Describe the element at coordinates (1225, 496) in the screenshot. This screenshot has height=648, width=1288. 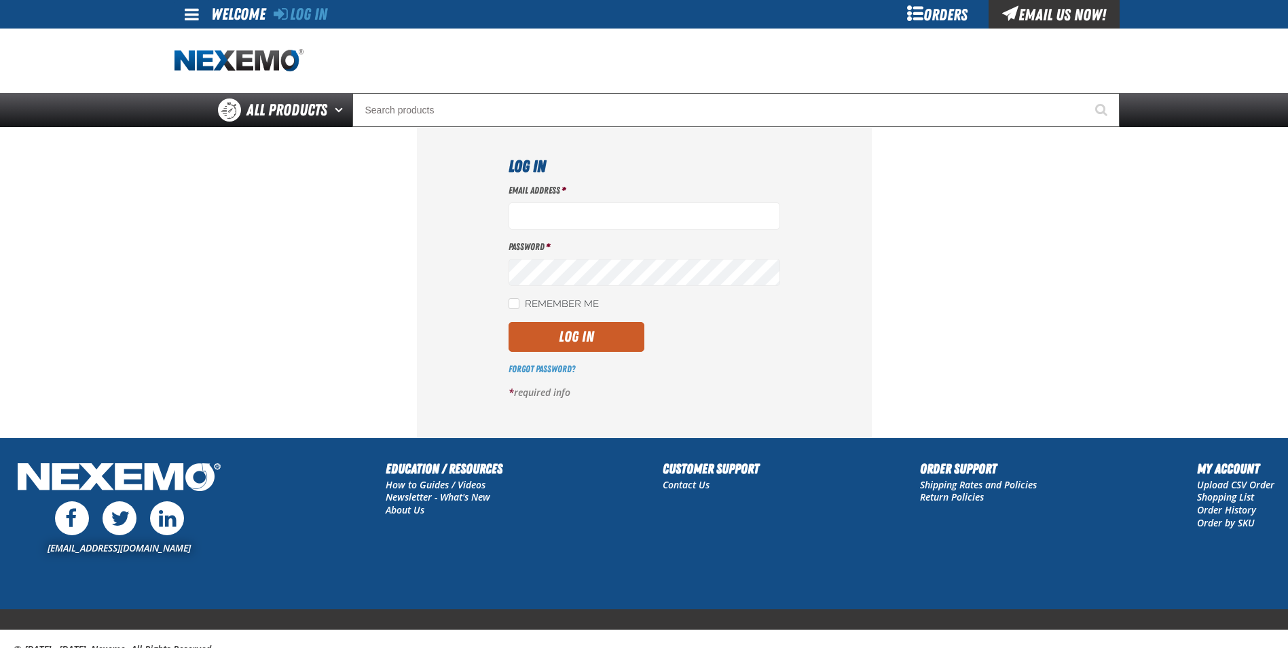
I see `a: Shopping List` at that location.